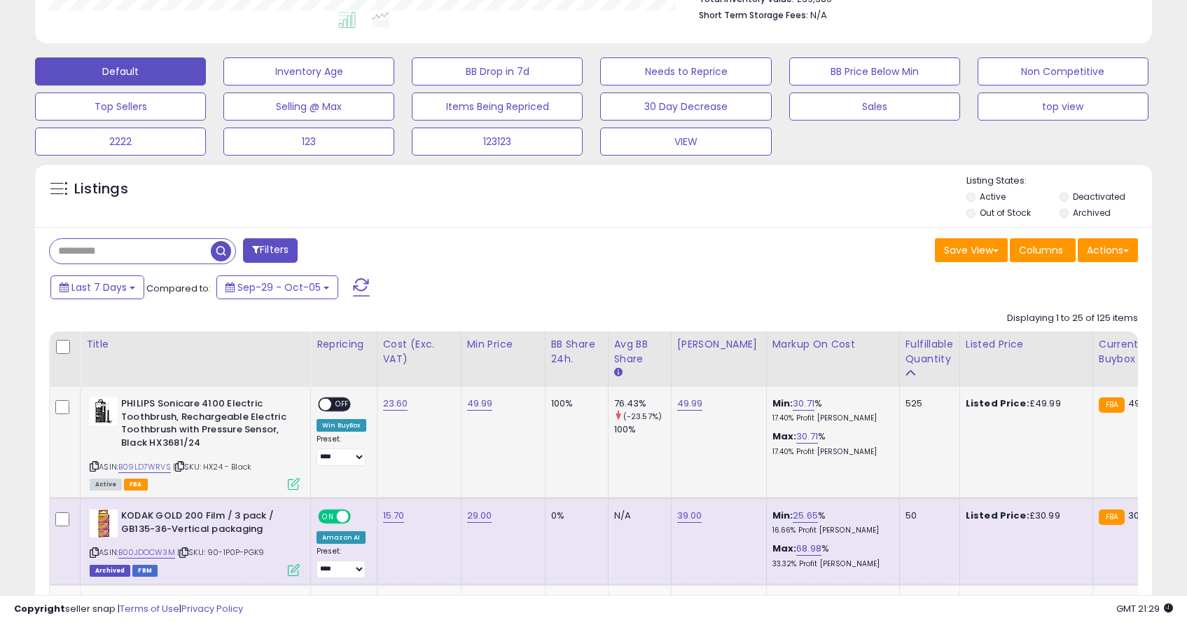 The height and width of the screenshot is (623, 1187). What do you see at coordinates (503, 344) in the screenshot?
I see `div: Min Price` at bounding box center [503, 344].